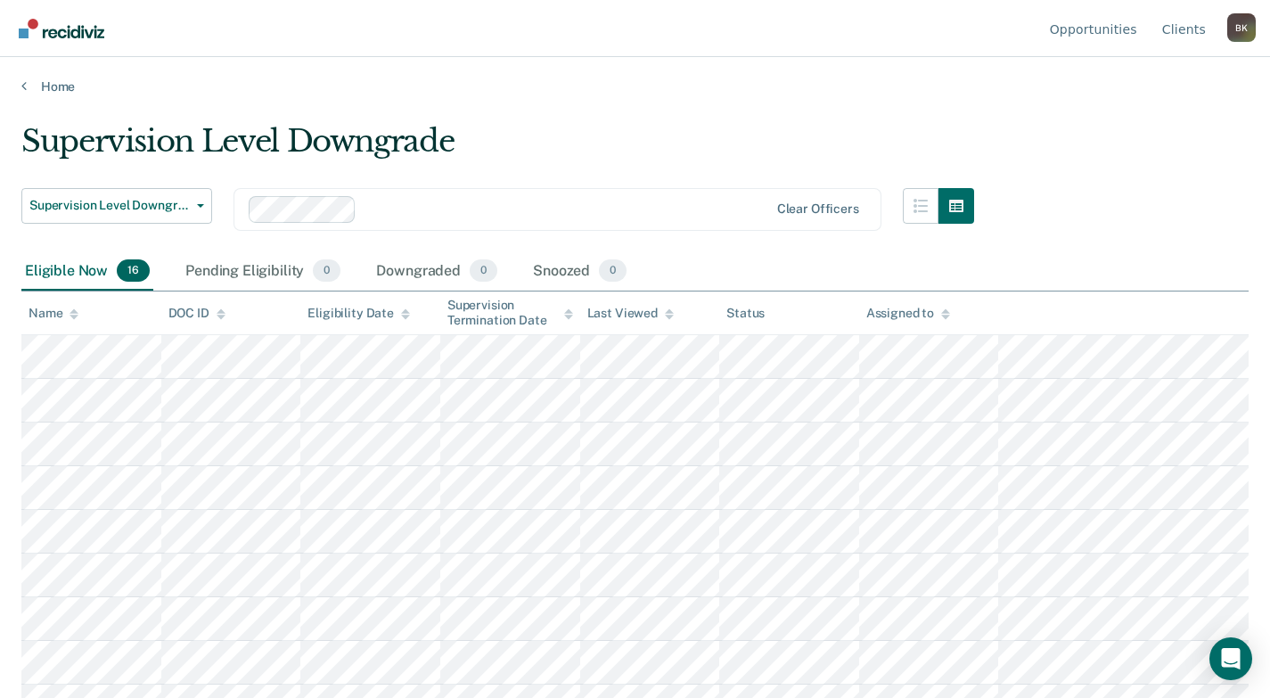  What do you see at coordinates (497, 148) in the screenshot?
I see `div: Supervision Level Downgrade` at bounding box center [497, 148].